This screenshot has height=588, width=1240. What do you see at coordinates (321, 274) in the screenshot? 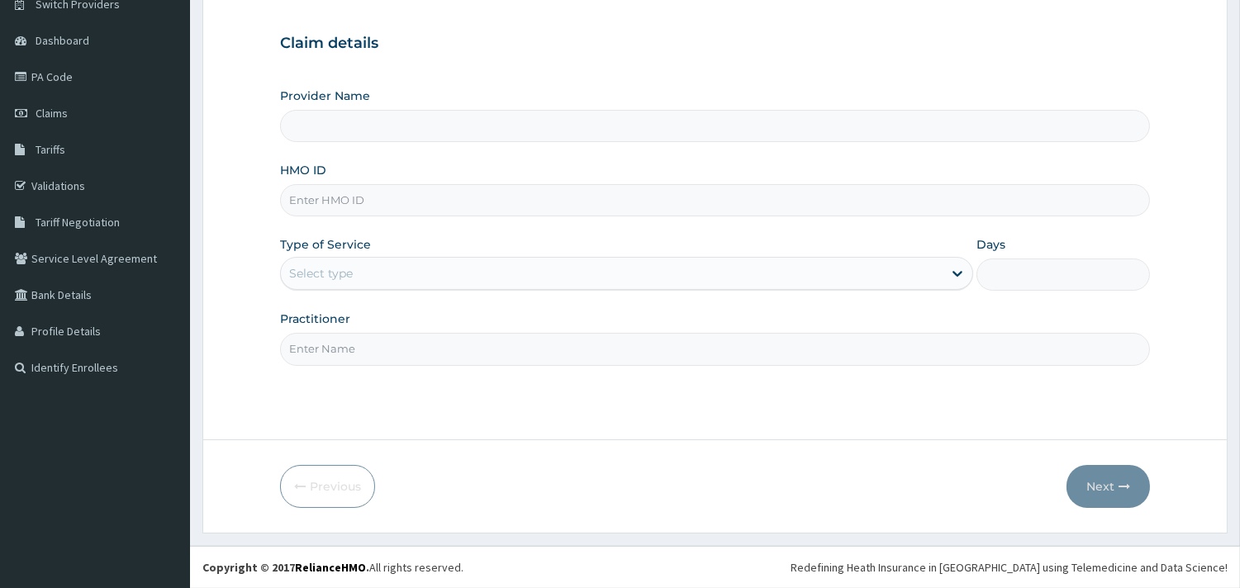
I see `div: Select type` at bounding box center [321, 274].